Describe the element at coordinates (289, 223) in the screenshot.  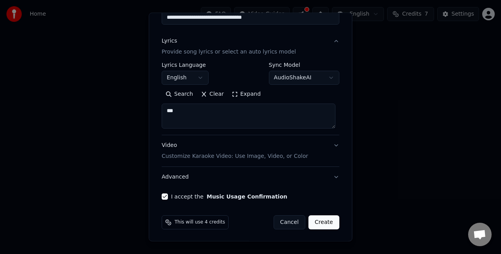
I see `button: Cancel` at that location.